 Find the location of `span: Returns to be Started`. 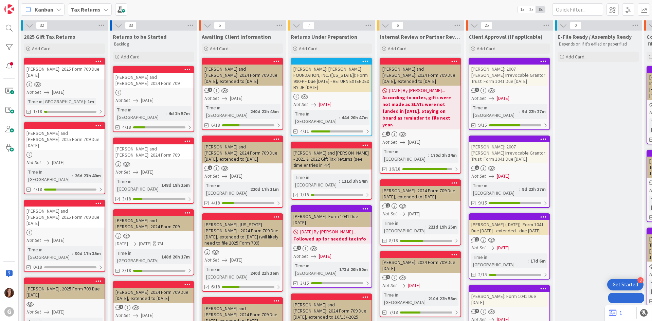

span: Returns to be Started is located at coordinates (140, 37).